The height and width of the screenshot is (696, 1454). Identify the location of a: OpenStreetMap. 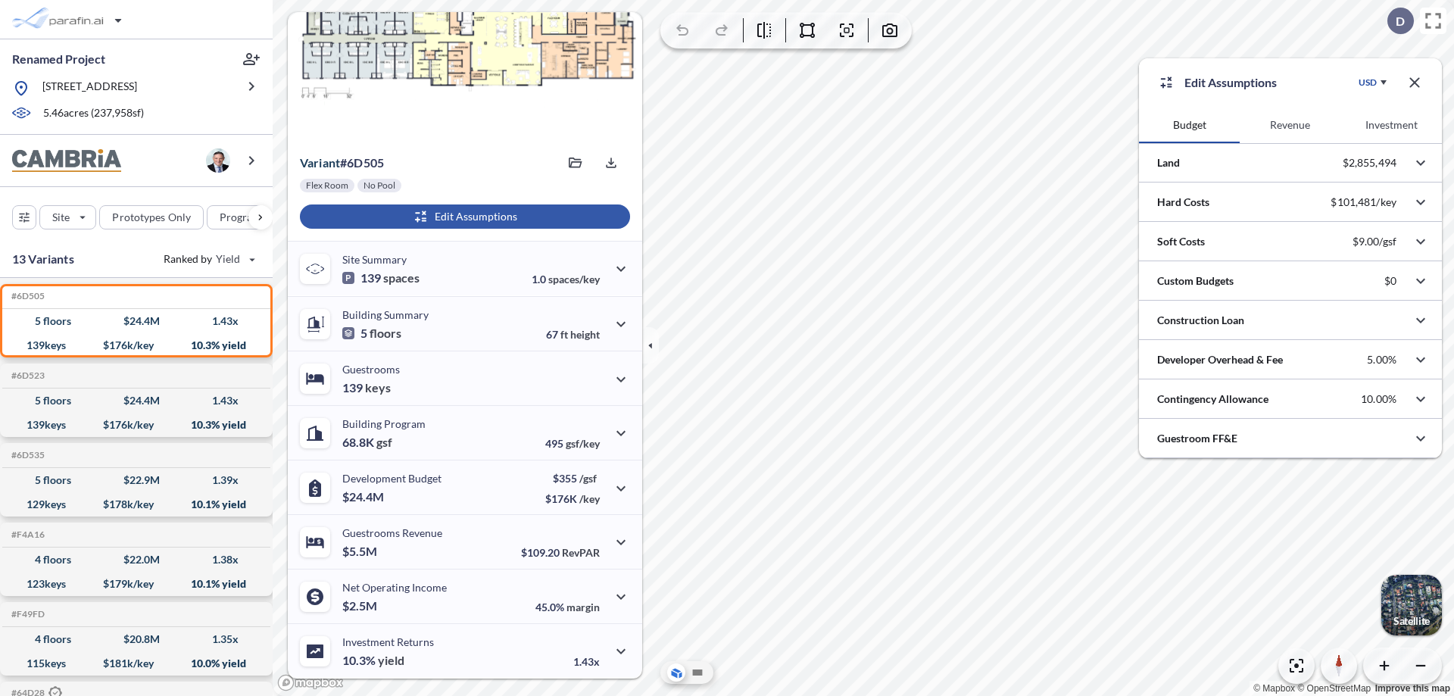
(1334, 689).